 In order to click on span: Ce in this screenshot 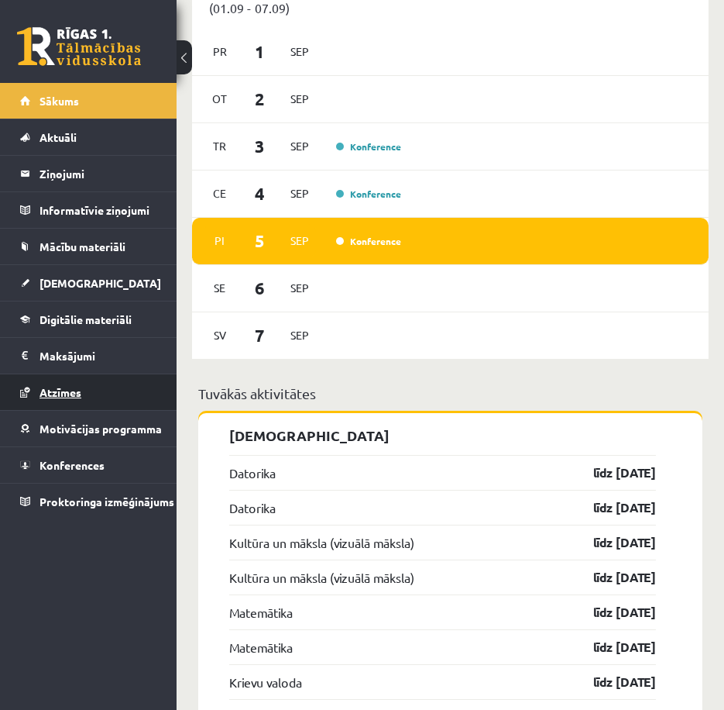, I will do `click(220, 193)`.